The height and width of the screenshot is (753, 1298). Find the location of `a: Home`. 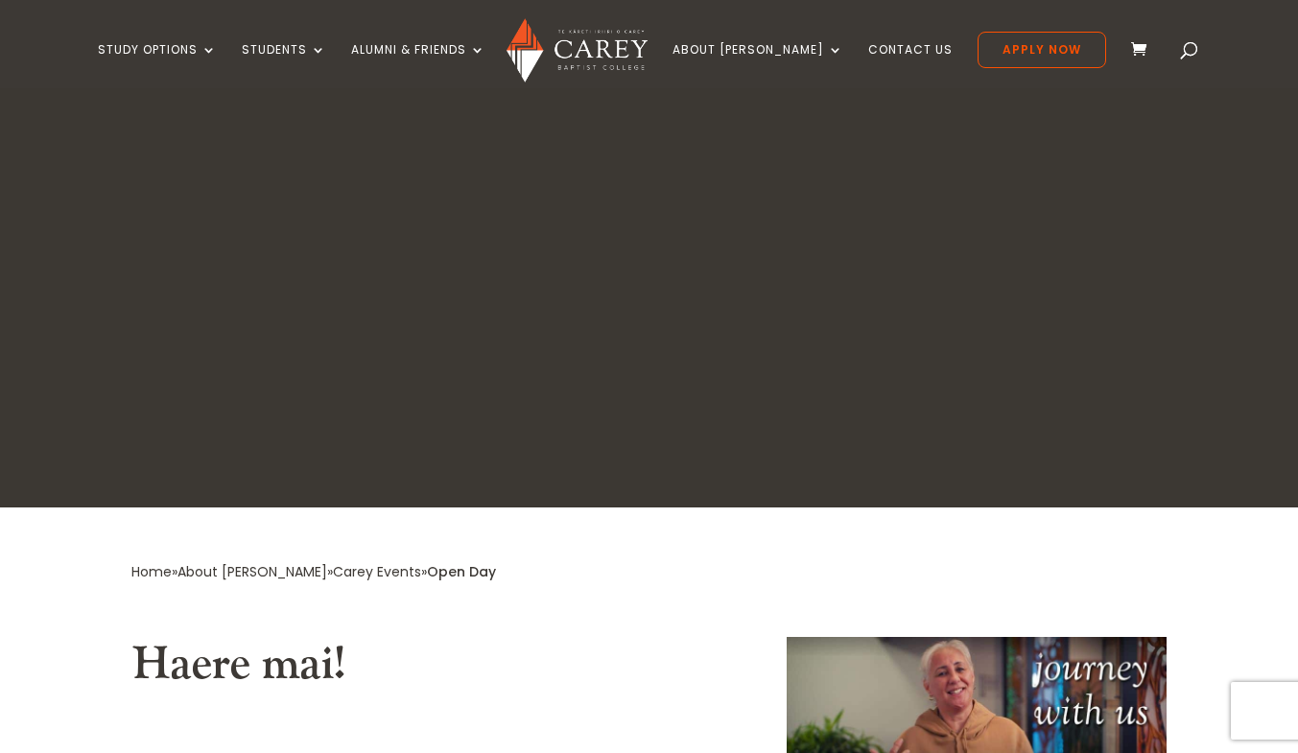

a: Home is located at coordinates (152, 572).